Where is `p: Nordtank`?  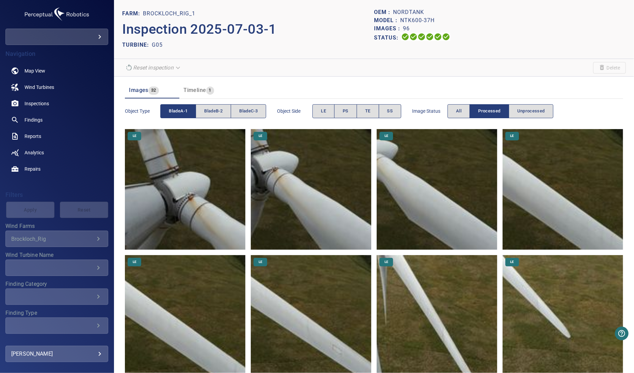 p: Nordtank is located at coordinates (409, 12).